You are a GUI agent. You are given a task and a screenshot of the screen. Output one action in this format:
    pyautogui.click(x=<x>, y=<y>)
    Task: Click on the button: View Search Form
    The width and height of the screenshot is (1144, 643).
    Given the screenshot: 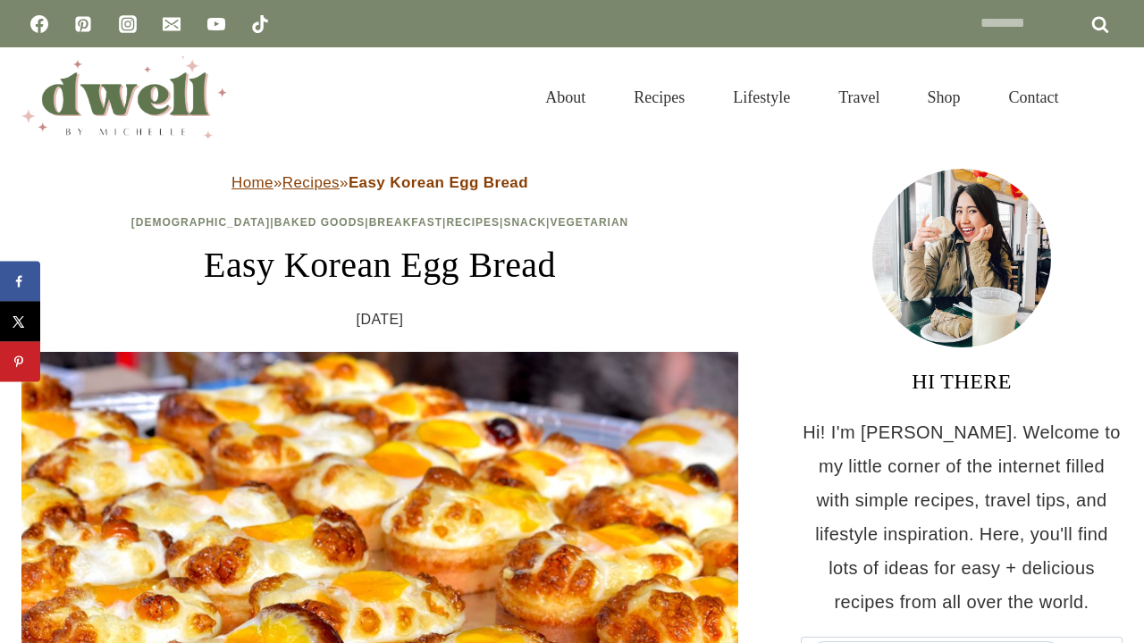 What is the action you would take?
    pyautogui.click(x=1107, y=97)
    